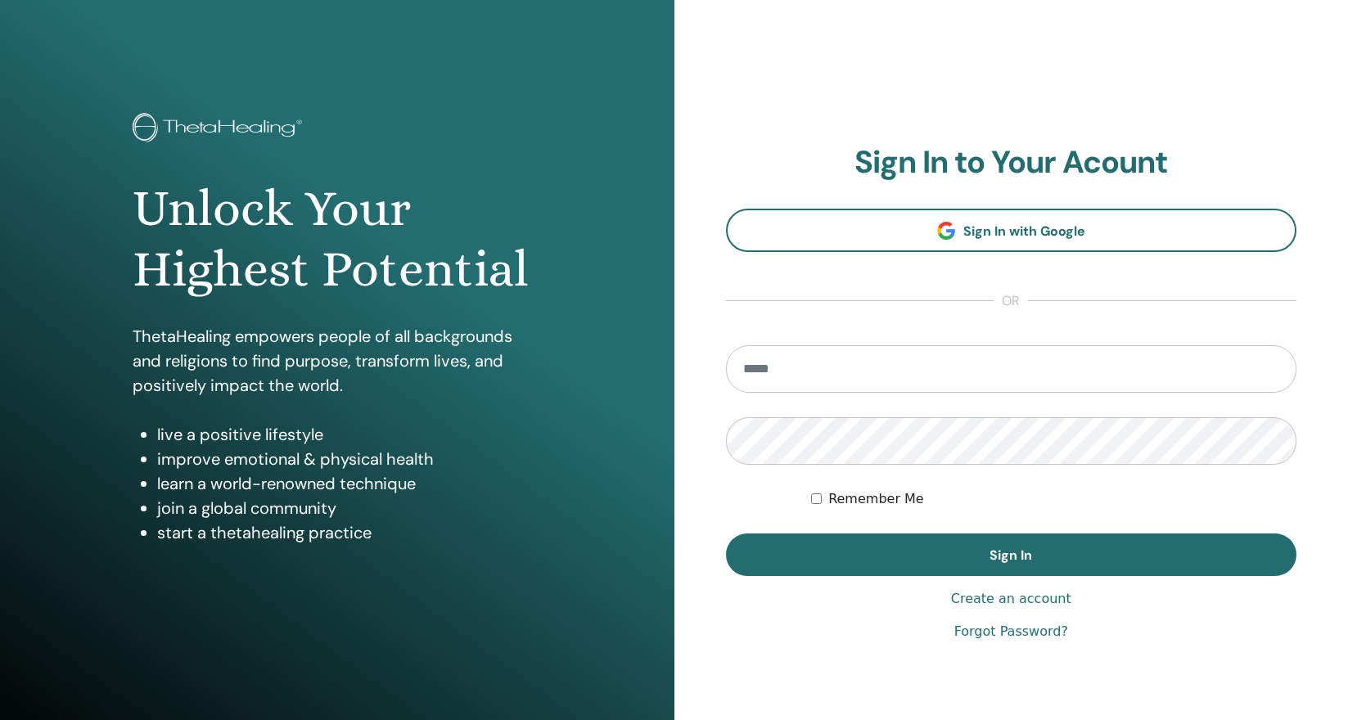 This screenshot has width=1348, height=720. What do you see at coordinates (349, 435) in the screenshot?
I see `li: live a positive lifestyle` at bounding box center [349, 435].